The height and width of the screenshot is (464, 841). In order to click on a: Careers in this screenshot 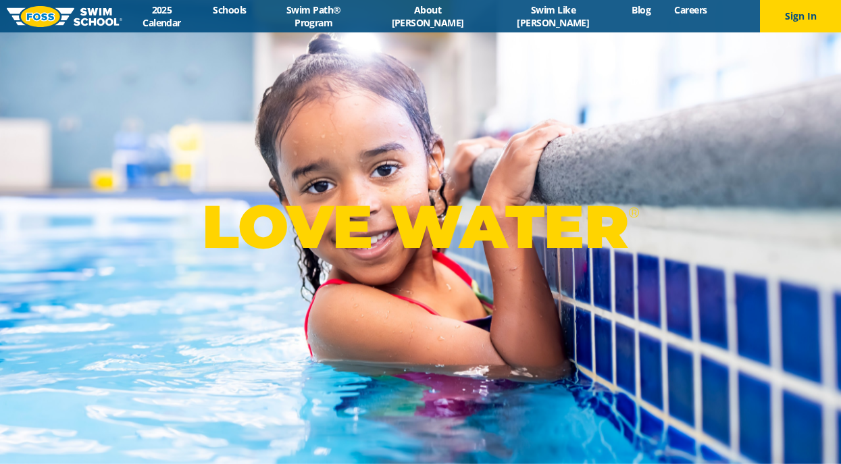, I will do `click(691, 9)`.